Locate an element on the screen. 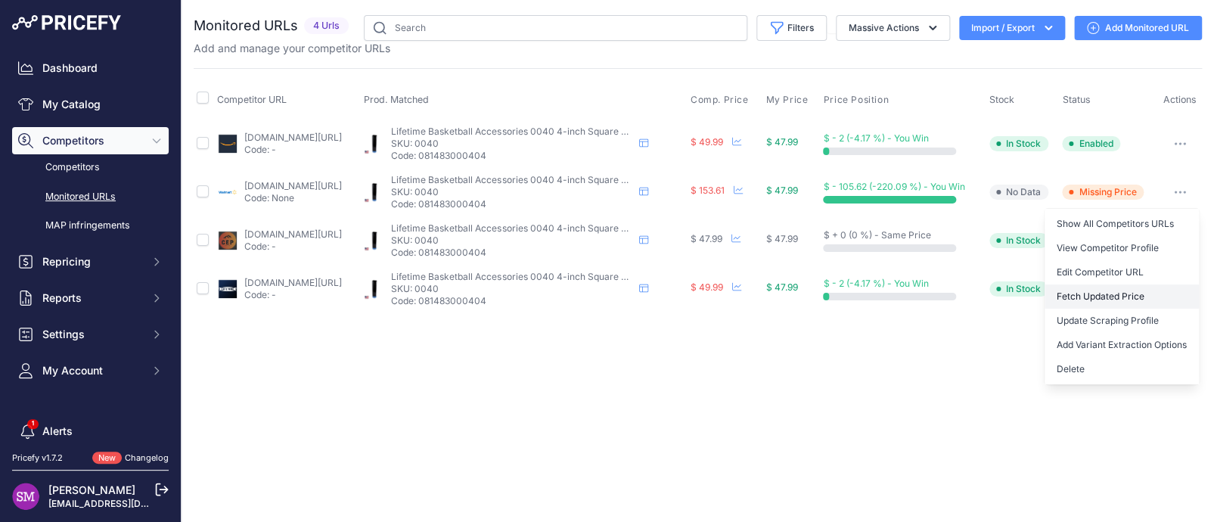 The width and height of the screenshot is (1214, 522). a: My Catalog is located at coordinates (90, 104).